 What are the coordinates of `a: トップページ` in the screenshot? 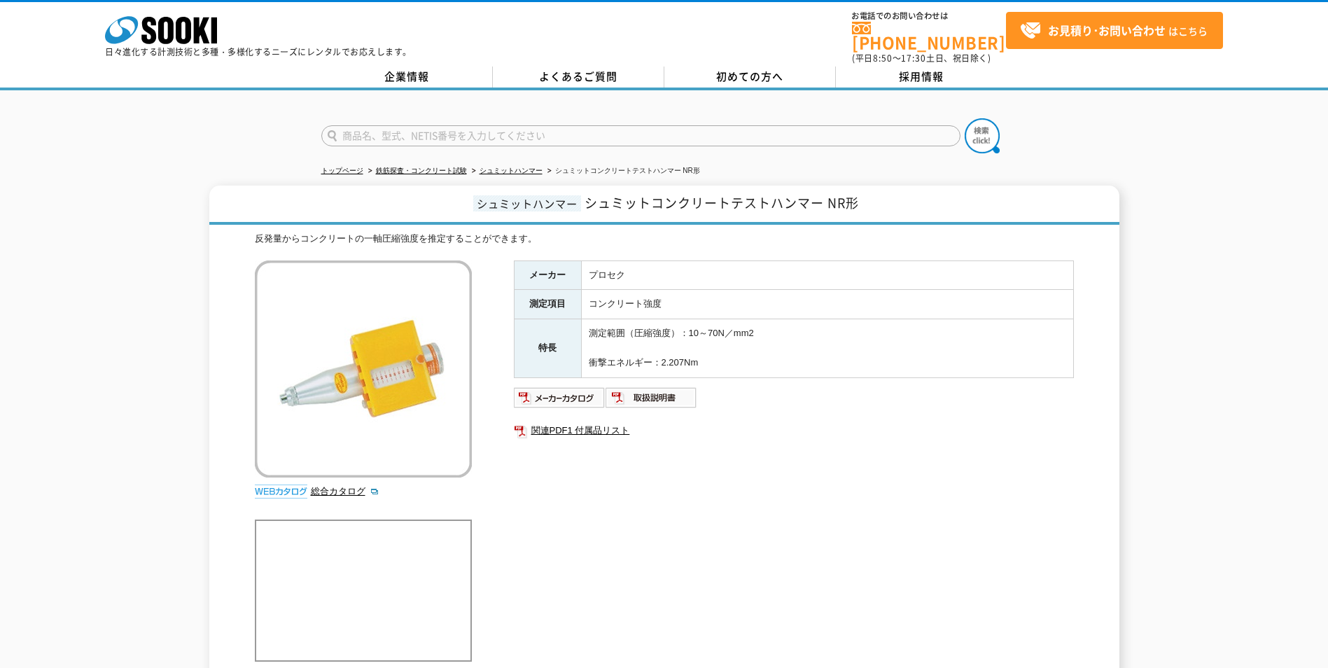 It's located at (342, 170).